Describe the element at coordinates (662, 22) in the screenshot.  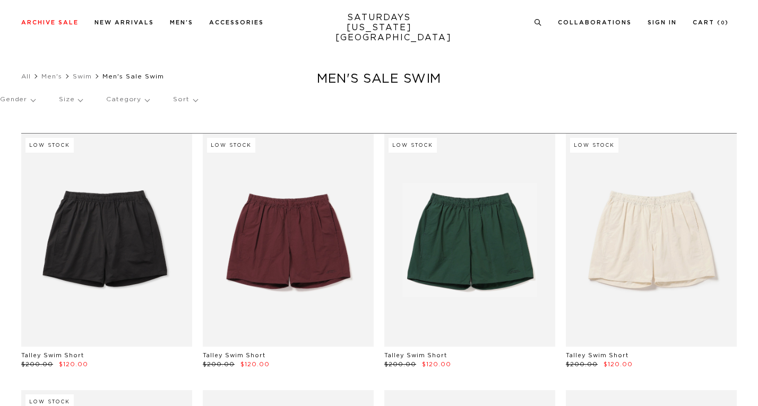
I see `a: Sign In` at that location.